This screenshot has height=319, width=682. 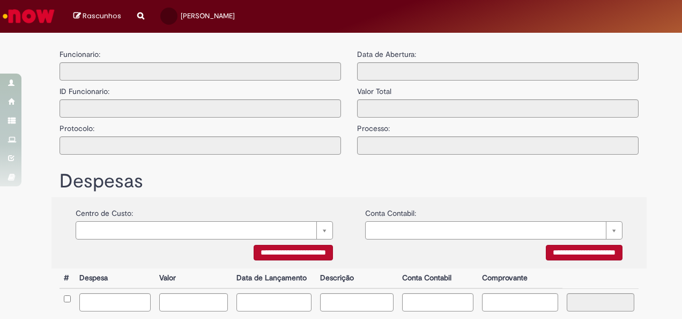 I want to click on label: Funcionario:, so click(x=80, y=54).